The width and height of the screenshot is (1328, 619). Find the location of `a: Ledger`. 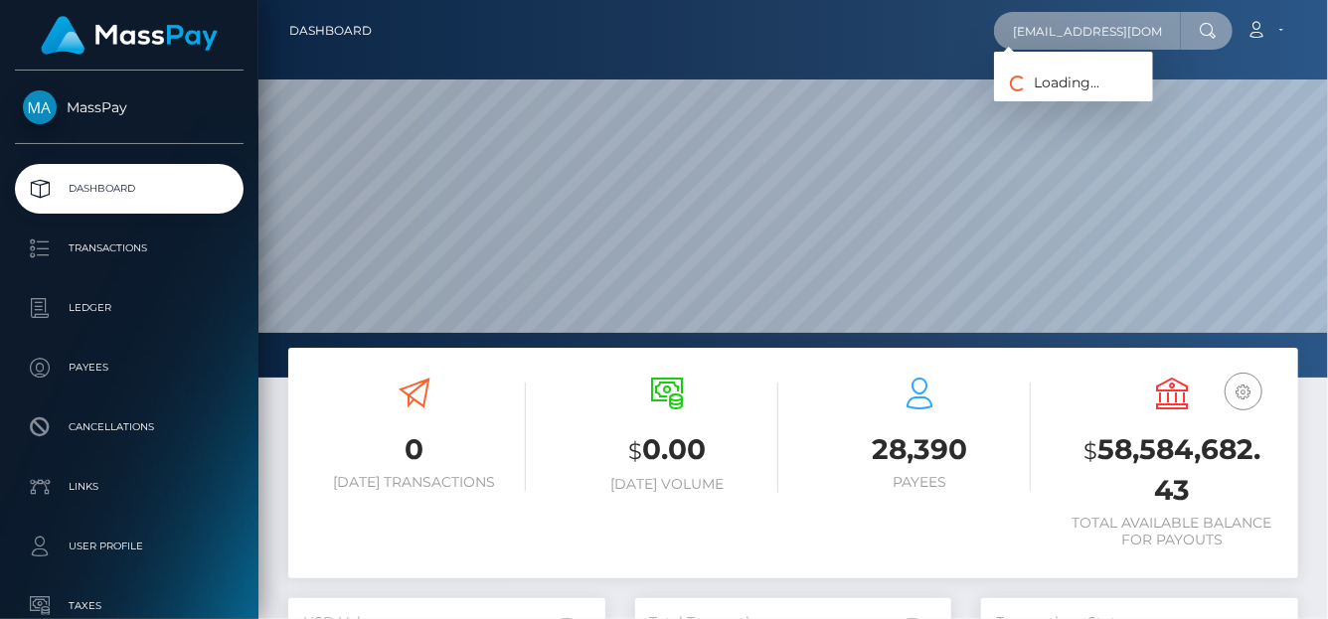

a: Ledger is located at coordinates (129, 308).